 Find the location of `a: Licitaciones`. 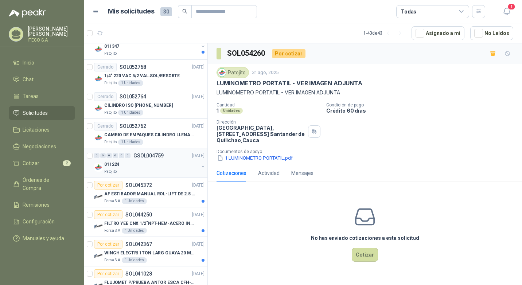

a: Licitaciones is located at coordinates (42, 130).